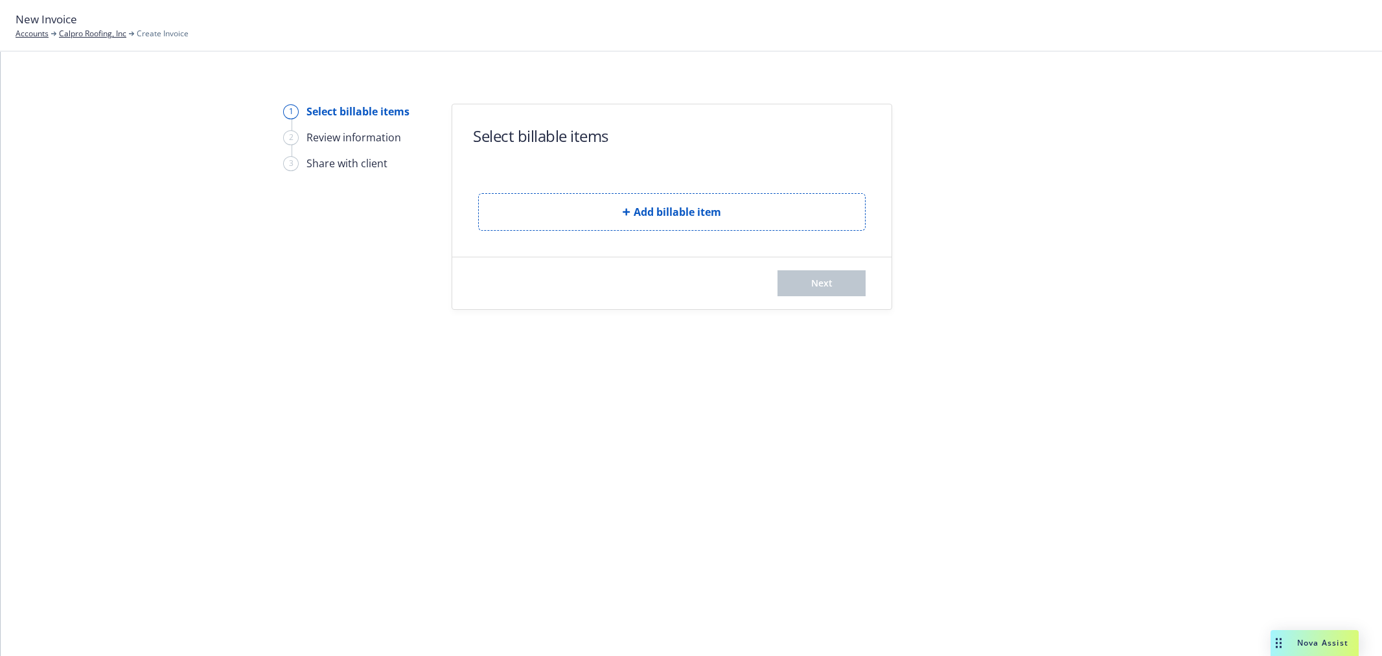 This screenshot has height=656, width=1382. Describe the element at coordinates (93, 34) in the screenshot. I see `a: Calpro Roofing, Inc` at that location.